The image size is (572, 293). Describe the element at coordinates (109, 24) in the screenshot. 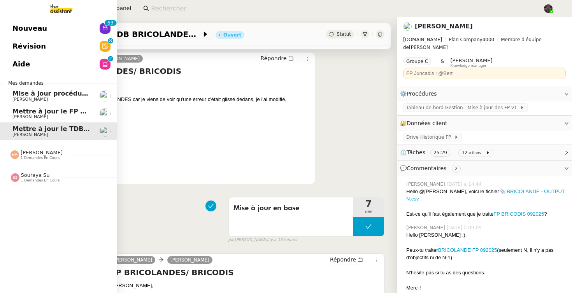

I see `p: 5` at that location.